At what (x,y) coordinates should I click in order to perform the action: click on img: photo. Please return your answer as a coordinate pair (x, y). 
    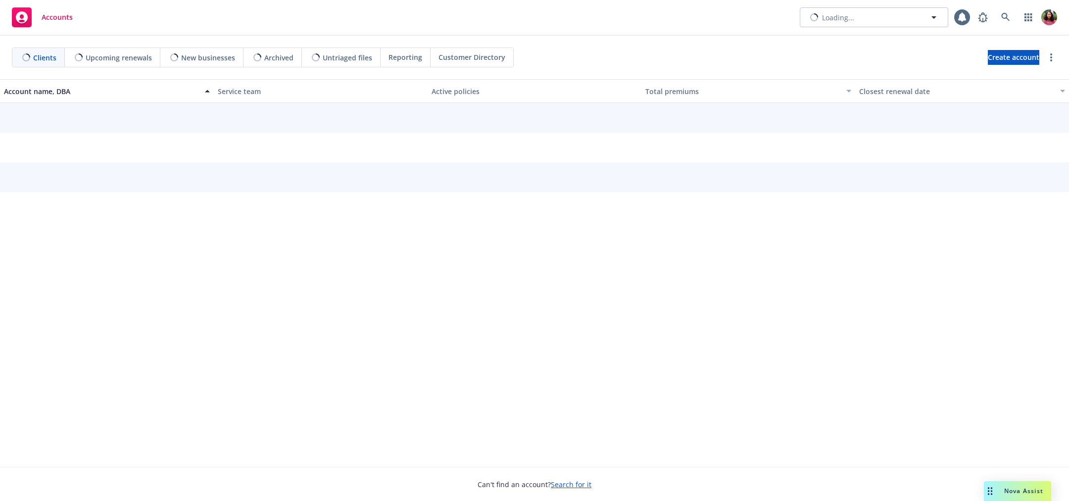
    Looking at the image, I should click on (1049, 17).